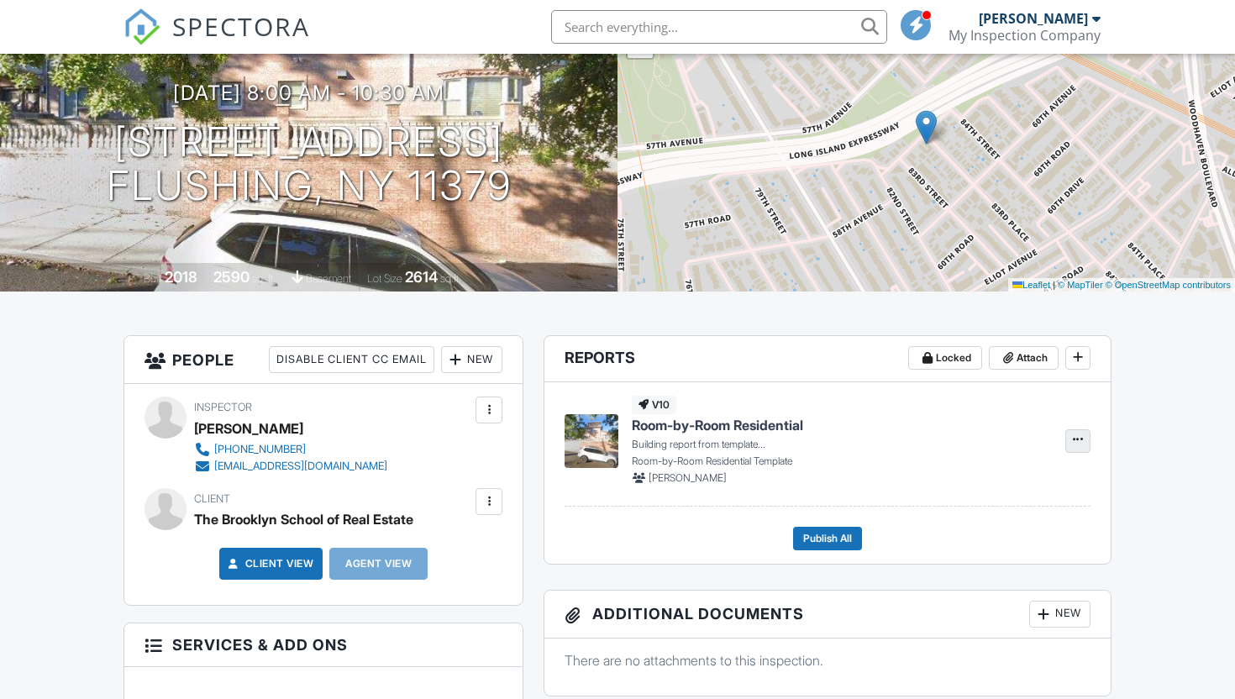  Describe the element at coordinates (270, 564) in the screenshot. I see `a: Client View` at that location.